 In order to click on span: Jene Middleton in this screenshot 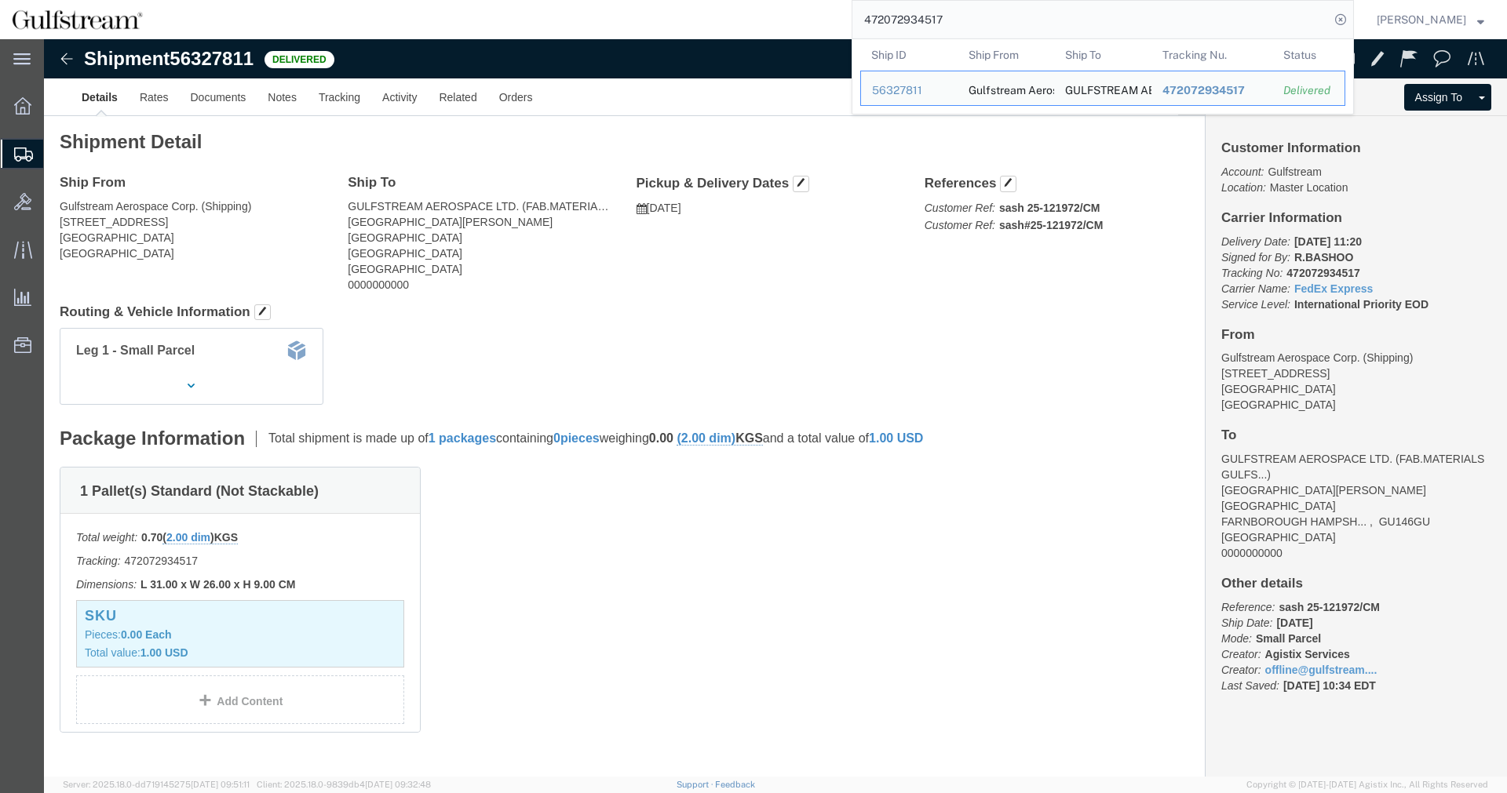, I will do `click(1421, 20)`.